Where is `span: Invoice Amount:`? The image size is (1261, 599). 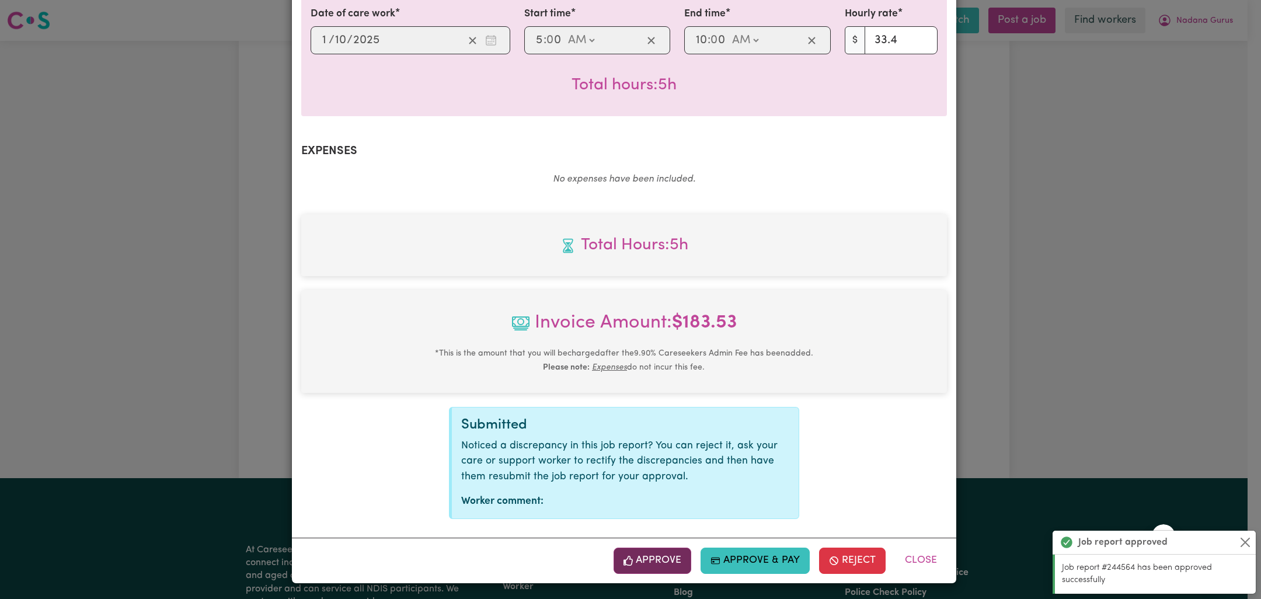
span: Invoice Amount: is located at coordinates (624, 327).